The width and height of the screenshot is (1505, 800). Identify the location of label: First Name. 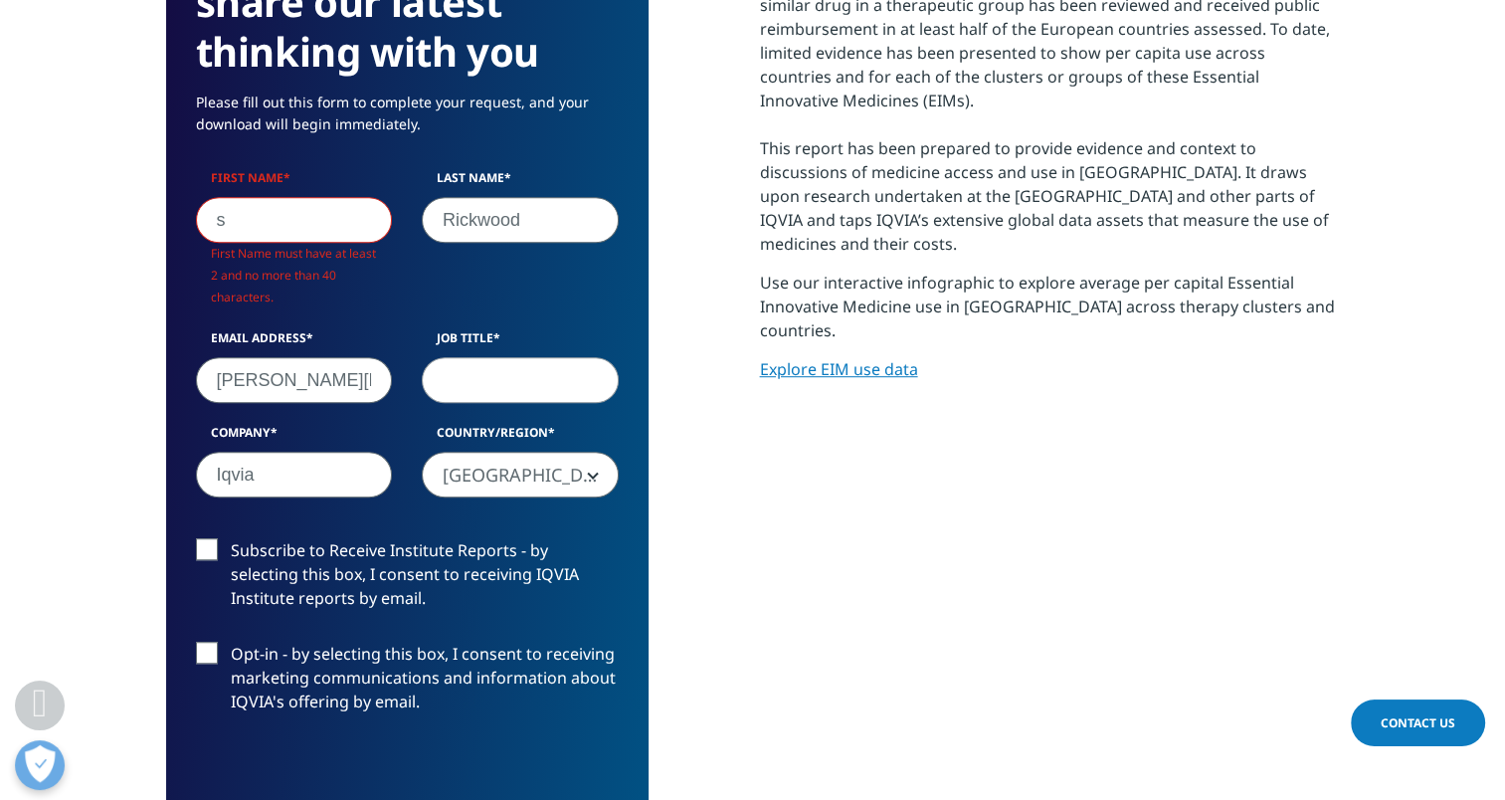
(294, 183).